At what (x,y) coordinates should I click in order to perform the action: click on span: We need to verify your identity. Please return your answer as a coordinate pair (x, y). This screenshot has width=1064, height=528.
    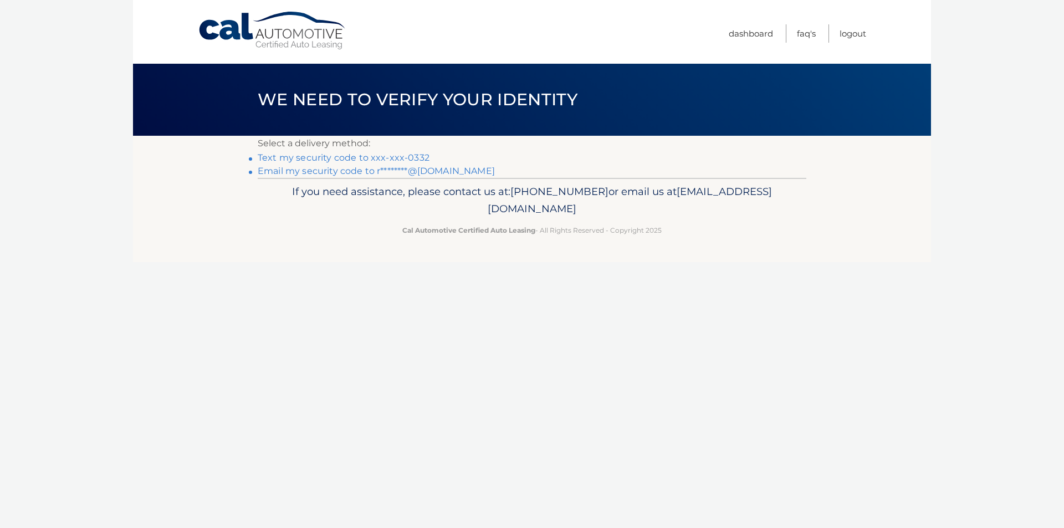
    Looking at the image, I should click on (417, 99).